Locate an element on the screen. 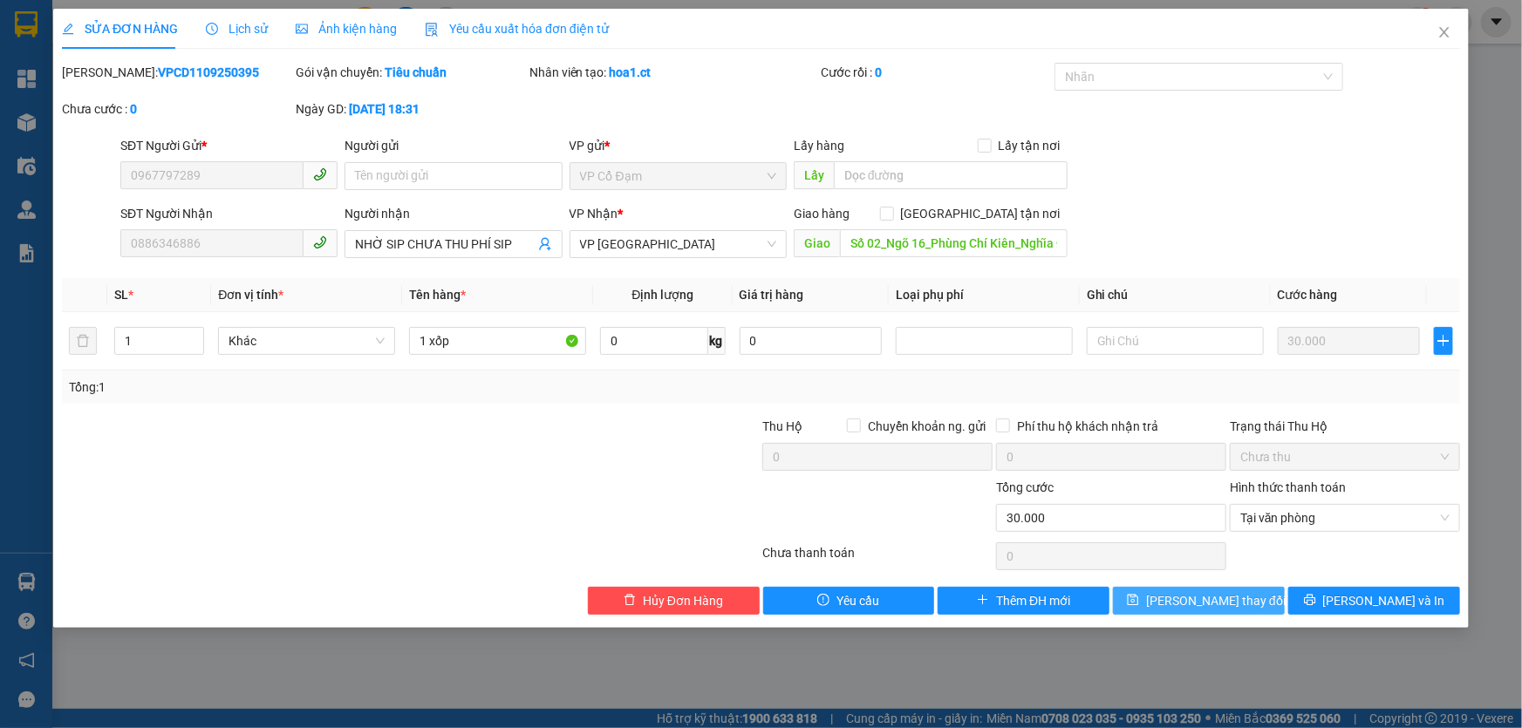 Image resolution: width=1522 pixels, height=728 pixels. span: Chưa thu is located at coordinates (1345, 457).